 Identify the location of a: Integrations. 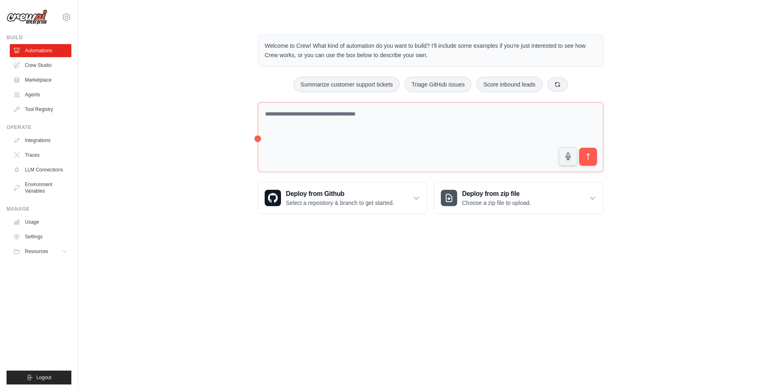
(40, 140).